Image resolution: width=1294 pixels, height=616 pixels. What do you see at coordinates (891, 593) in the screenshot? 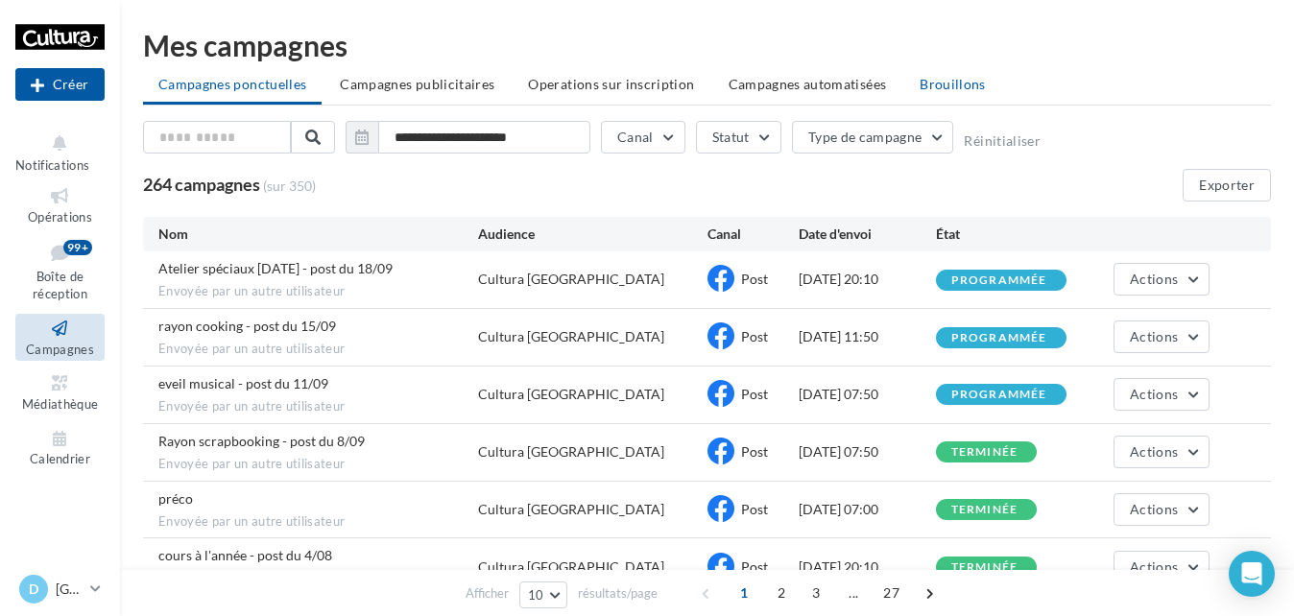
I see `span: 27` at bounding box center [891, 593].